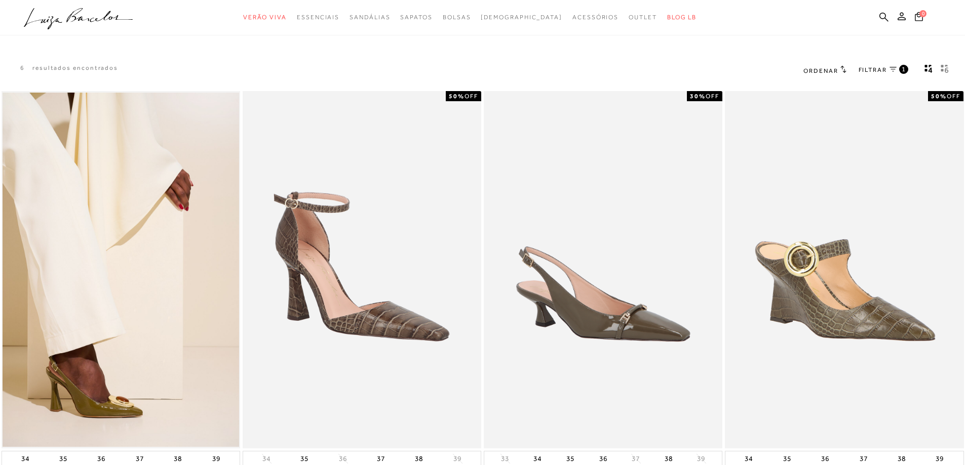 This screenshot has width=965, height=465. What do you see at coordinates (121, 270) in the screenshot?
I see `img: SCARPIN SLINGBACK EM VERNIZ VERDE ASPARGO COM APLIQUE METÁLICO E SALTO FLARE` at bounding box center [121, 270].